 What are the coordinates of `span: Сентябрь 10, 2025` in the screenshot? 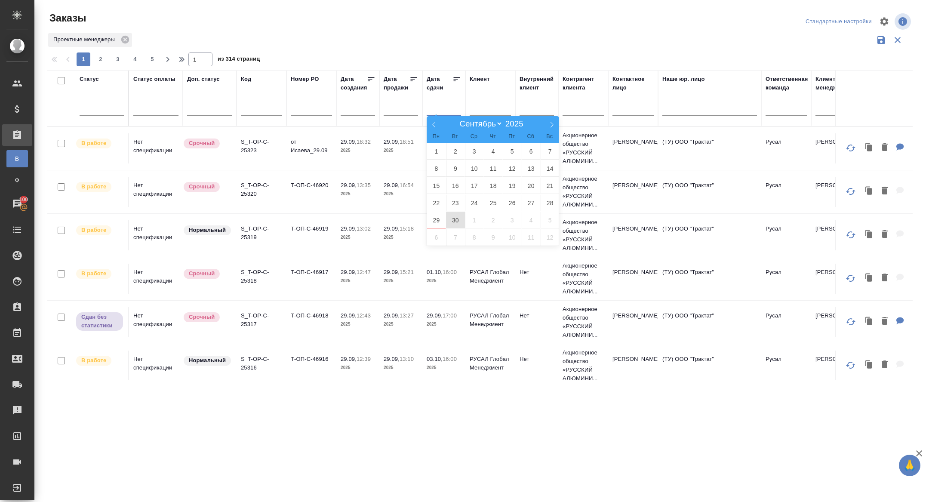 It's located at (474, 168).